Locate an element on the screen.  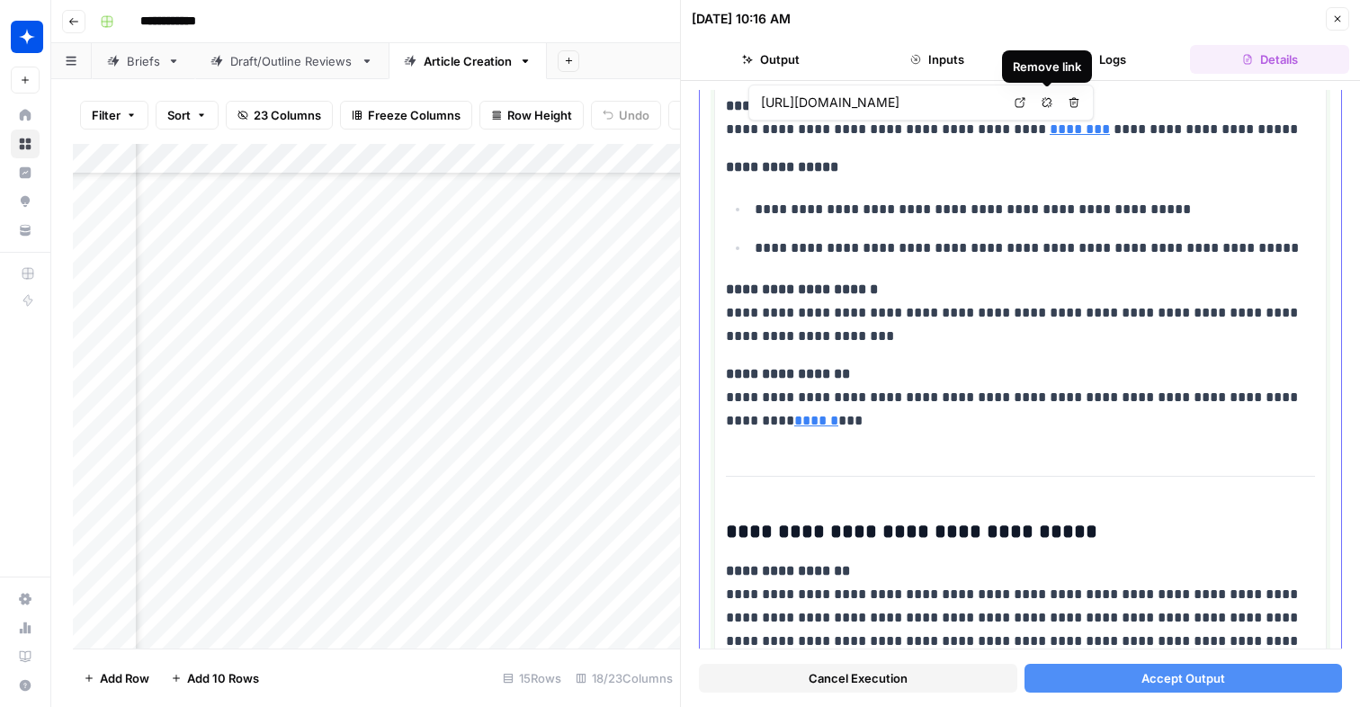
a: Insights is located at coordinates (25, 173).